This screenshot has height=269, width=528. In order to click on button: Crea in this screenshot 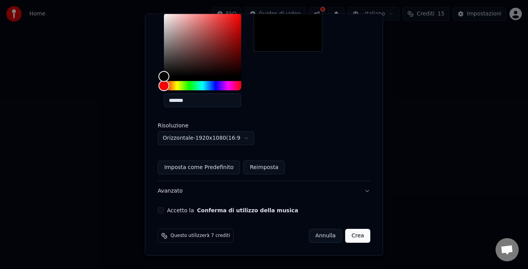, I will do `click(358, 237)`.